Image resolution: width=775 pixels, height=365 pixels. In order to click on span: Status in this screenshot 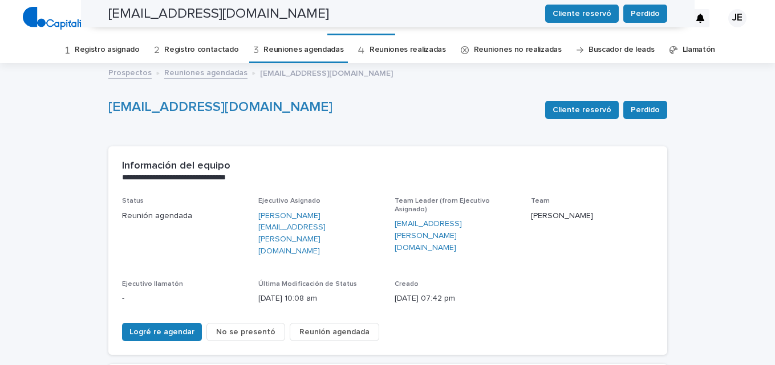, I will do `click(133, 201)`.